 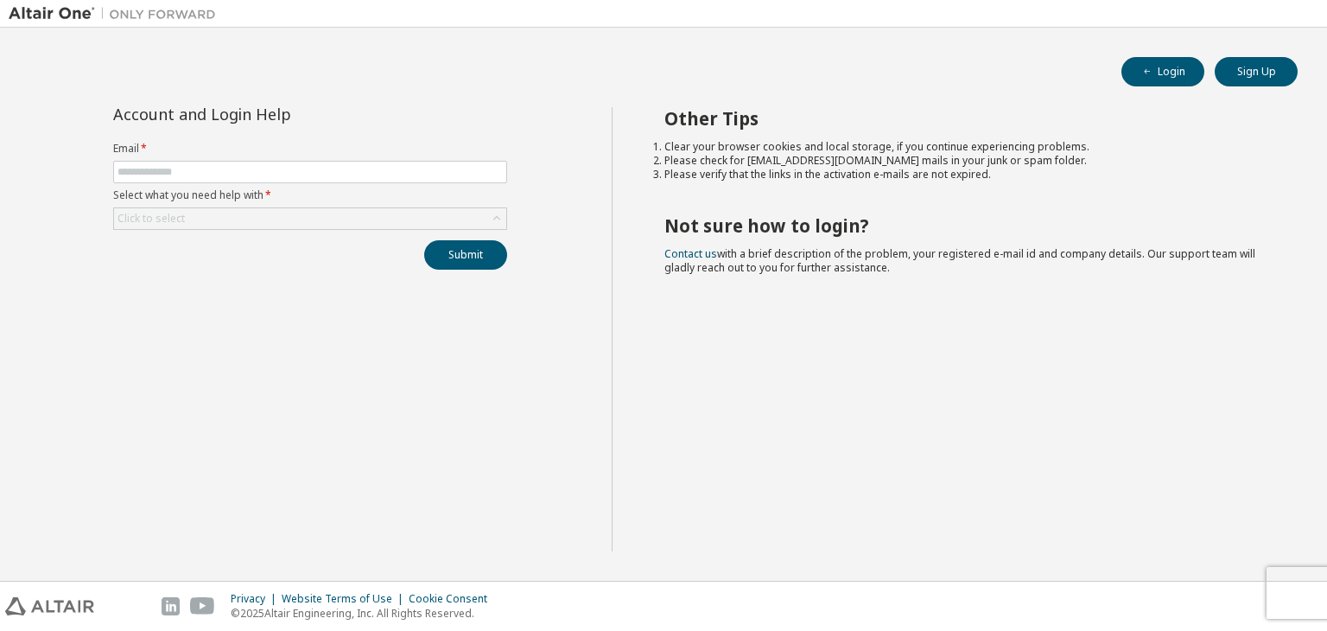 What do you see at coordinates (345, 599) in the screenshot?
I see `div: Website Terms of Use` at bounding box center [345, 599].